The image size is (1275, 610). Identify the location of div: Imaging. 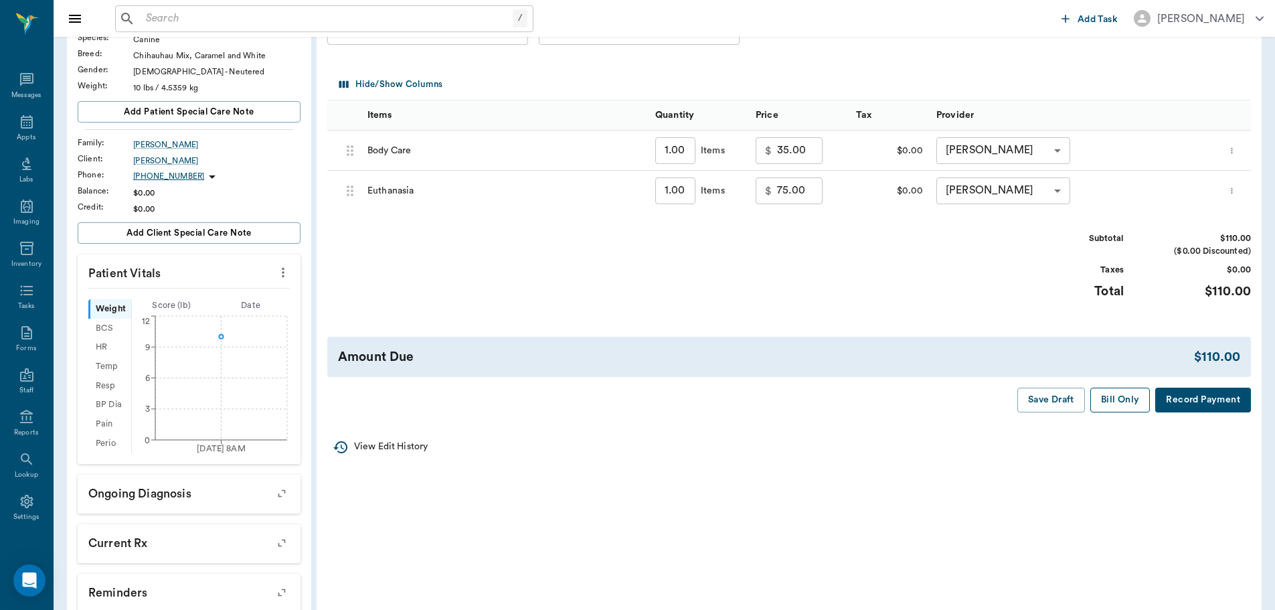
(26, 221).